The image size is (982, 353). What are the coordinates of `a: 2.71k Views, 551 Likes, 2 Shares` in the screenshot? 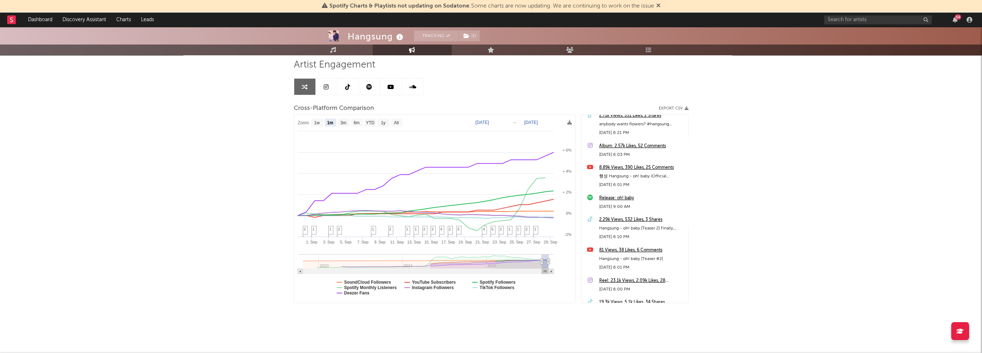 It's located at (642, 116).